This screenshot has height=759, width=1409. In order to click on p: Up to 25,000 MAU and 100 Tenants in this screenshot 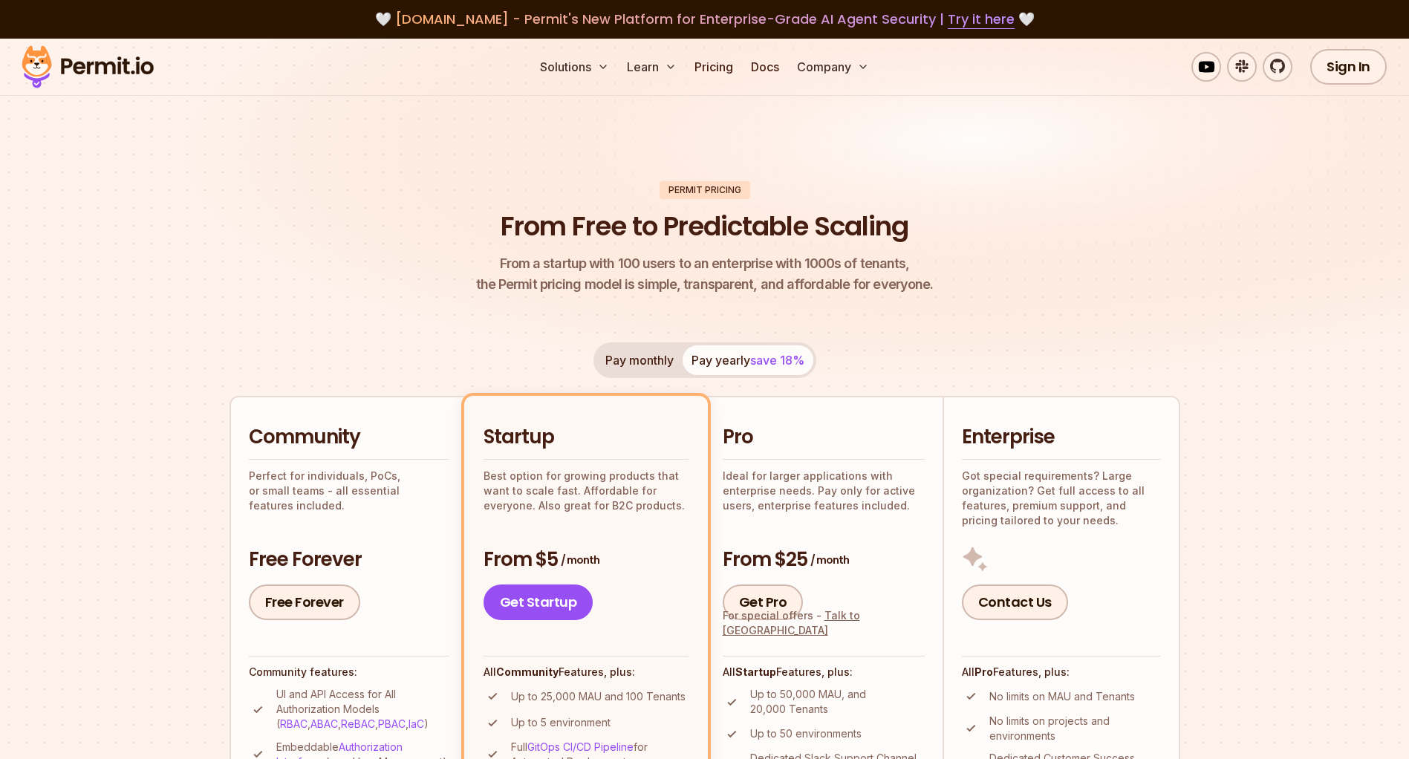, I will do `click(598, 697)`.